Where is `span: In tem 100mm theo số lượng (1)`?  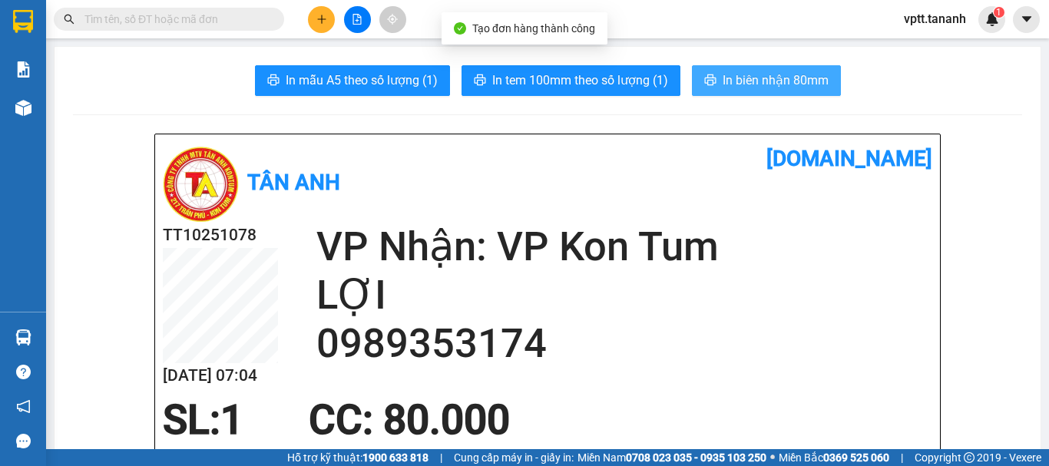 span: In tem 100mm theo số lượng (1) is located at coordinates (580, 80).